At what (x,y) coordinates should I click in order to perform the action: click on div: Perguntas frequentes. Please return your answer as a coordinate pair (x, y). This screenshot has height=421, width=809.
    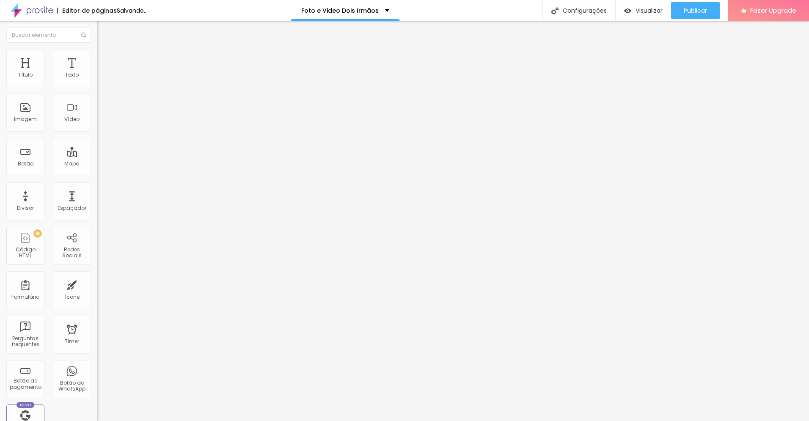
    Looking at the image, I should click on (25, 342).